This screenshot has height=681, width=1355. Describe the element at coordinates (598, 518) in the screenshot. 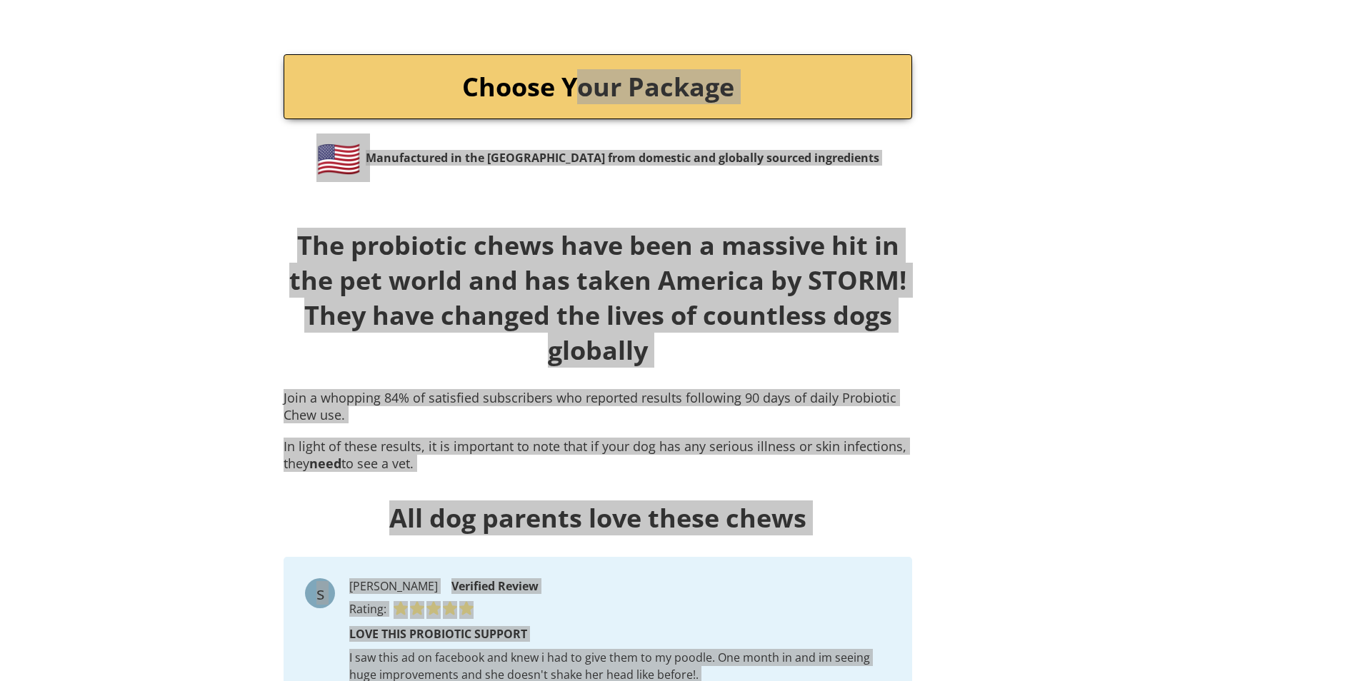

I see `h2: All dog parents love these chews` at that location.